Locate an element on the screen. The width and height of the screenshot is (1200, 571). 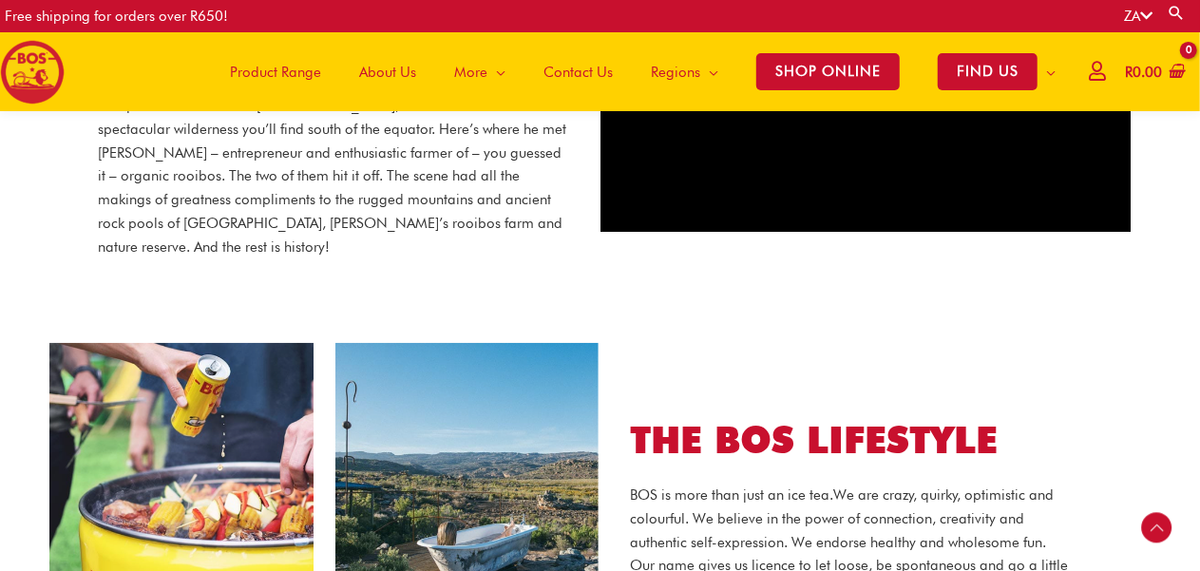
span: FIND US is located at coordinates (987, 71).